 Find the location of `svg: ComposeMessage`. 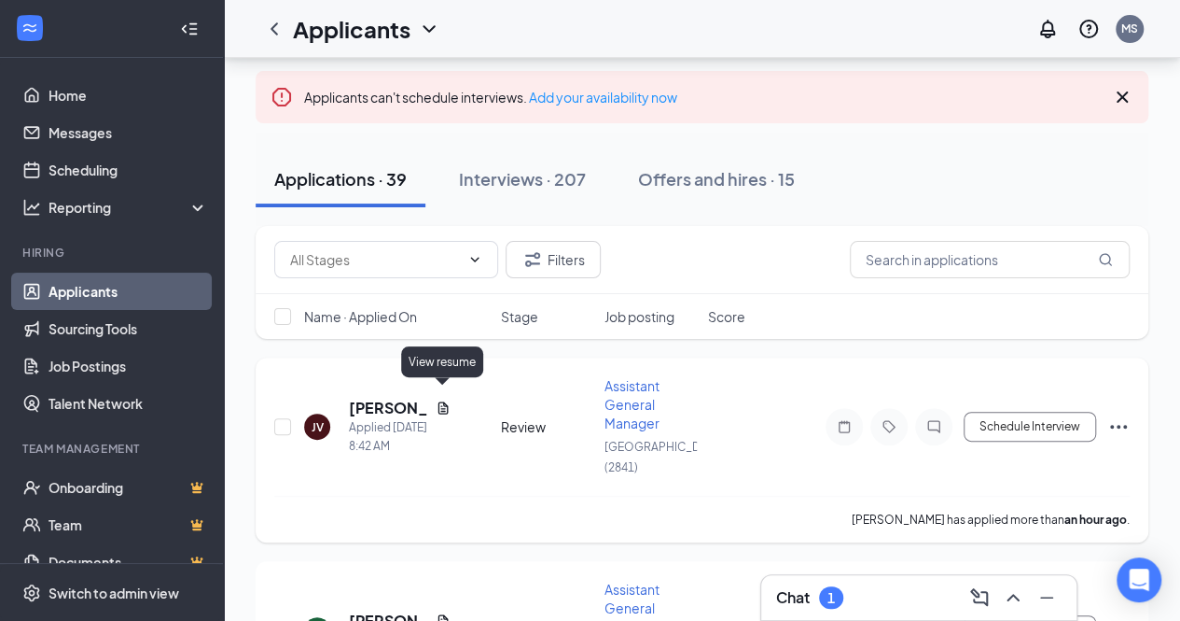

svg: ComposeMessage is located at coordinates (980, 597).